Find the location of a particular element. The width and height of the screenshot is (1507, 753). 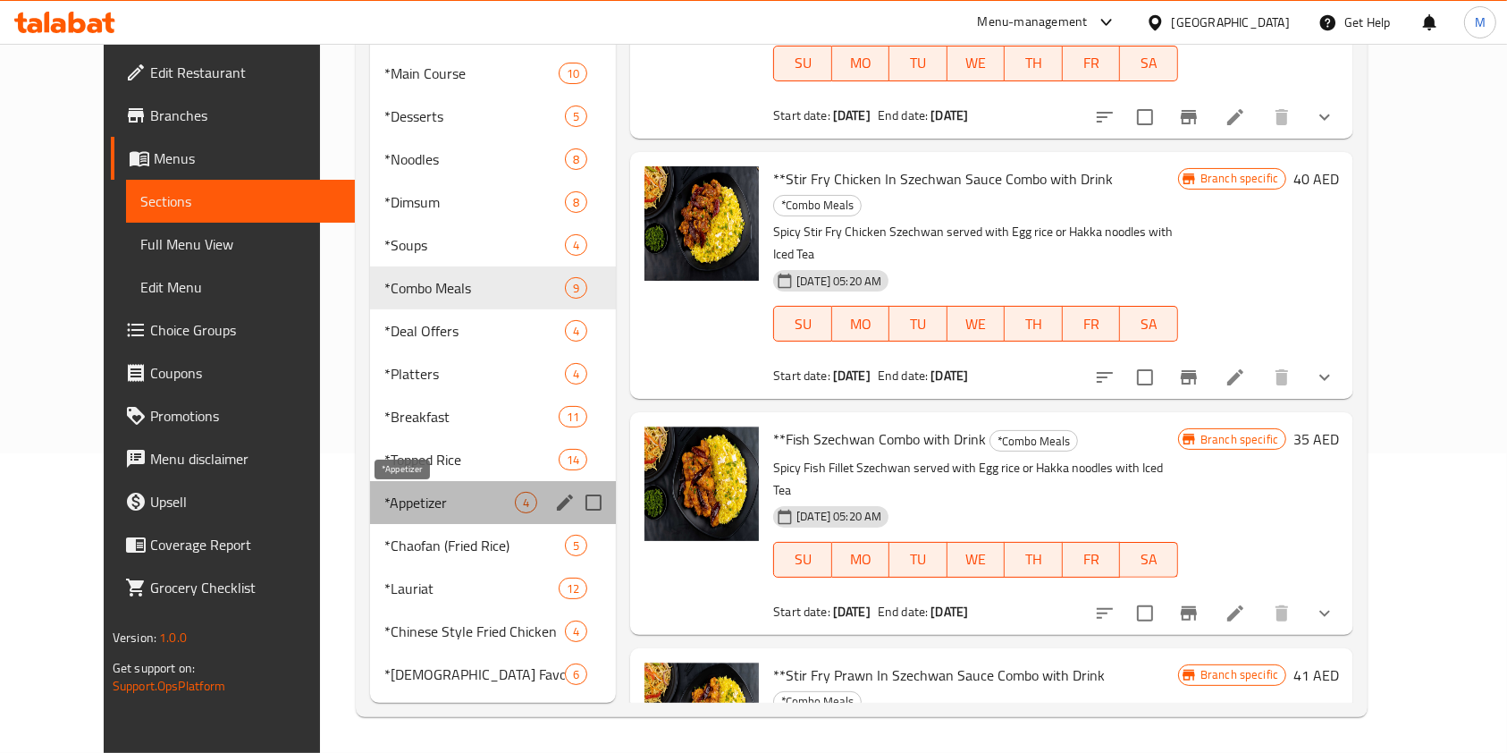

span: Start date: is located at coordinates (802, 375).